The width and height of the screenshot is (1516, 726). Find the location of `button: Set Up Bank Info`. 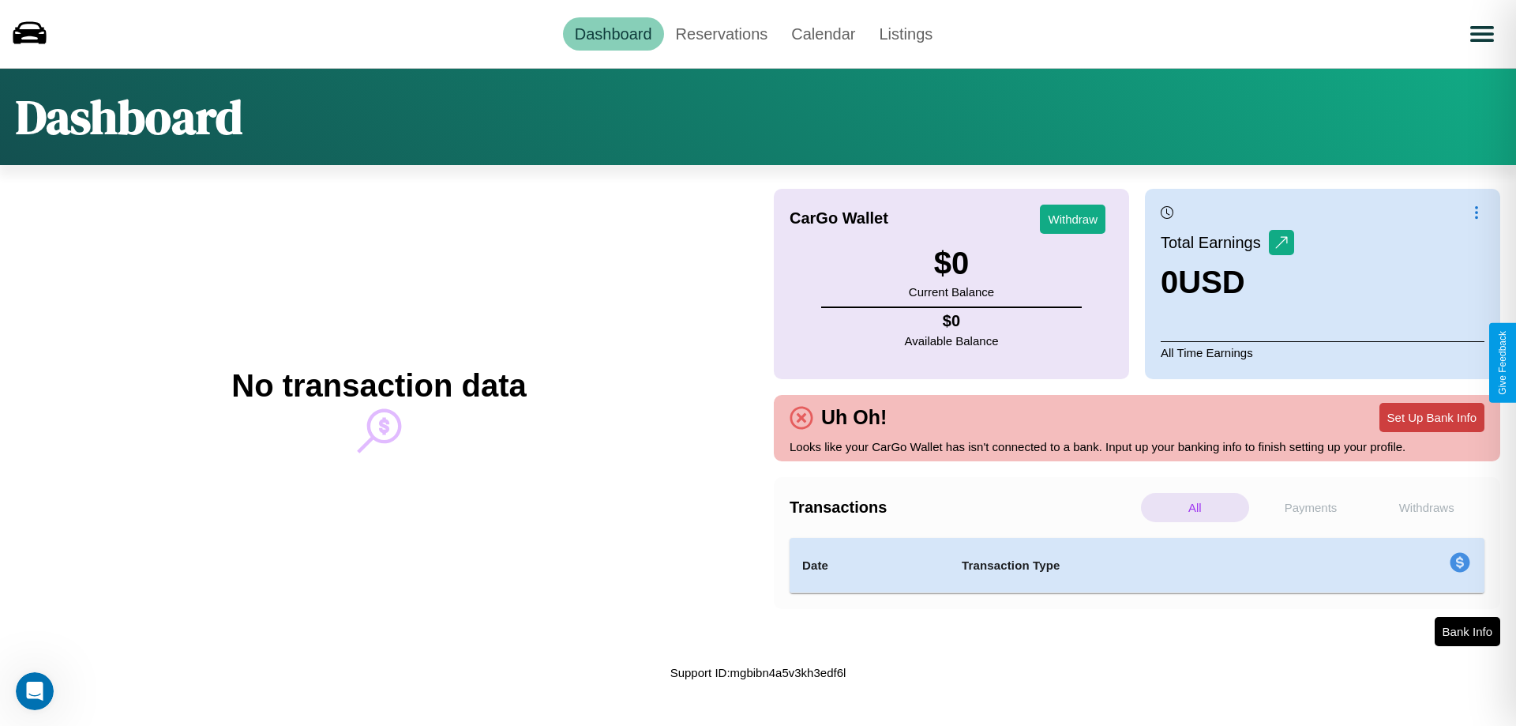

button: Set Up Bank Info is located at coordinates (1432, 417).